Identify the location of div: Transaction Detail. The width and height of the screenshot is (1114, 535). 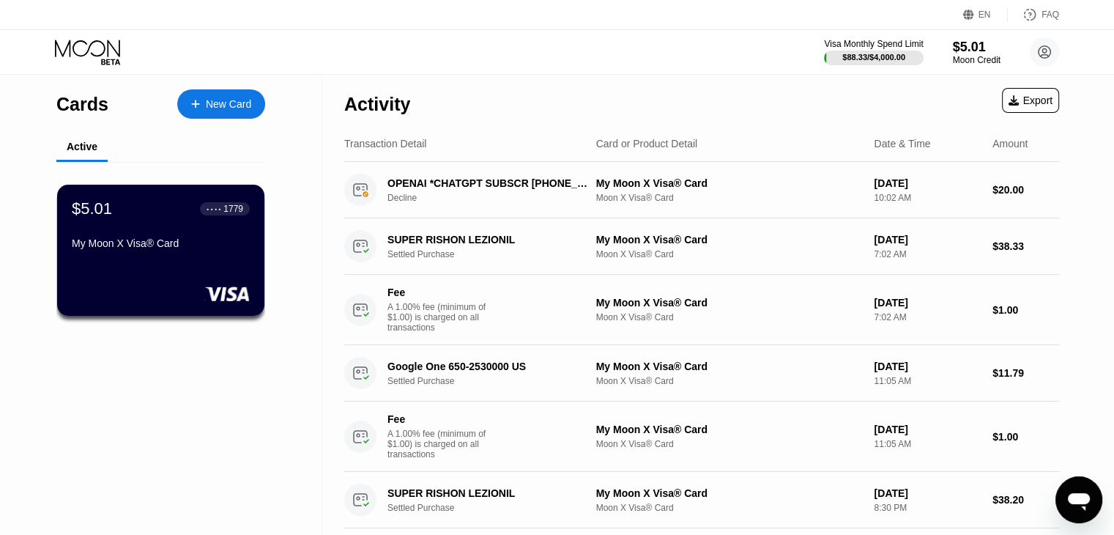
(385, 144).